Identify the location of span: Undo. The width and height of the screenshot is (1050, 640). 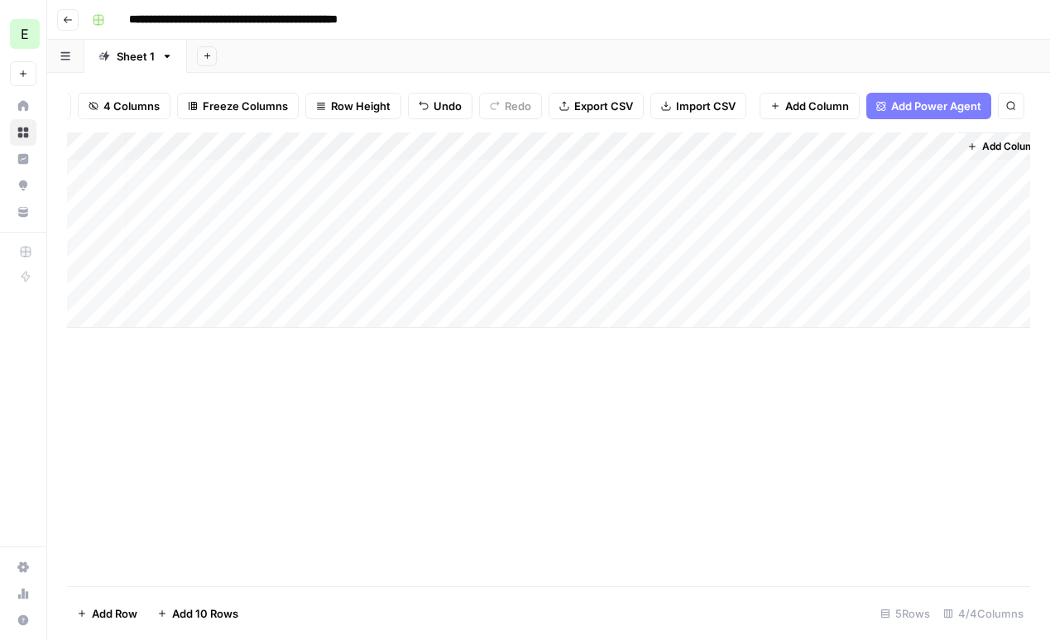
(448, 106).